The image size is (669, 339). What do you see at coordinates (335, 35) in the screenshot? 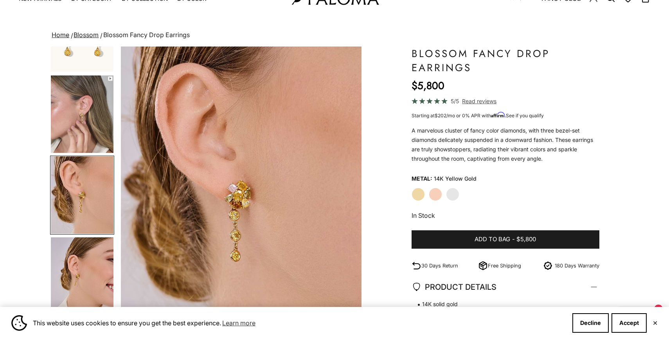
I see `nav: breadcrumbs` at bounding box center [335, 35].